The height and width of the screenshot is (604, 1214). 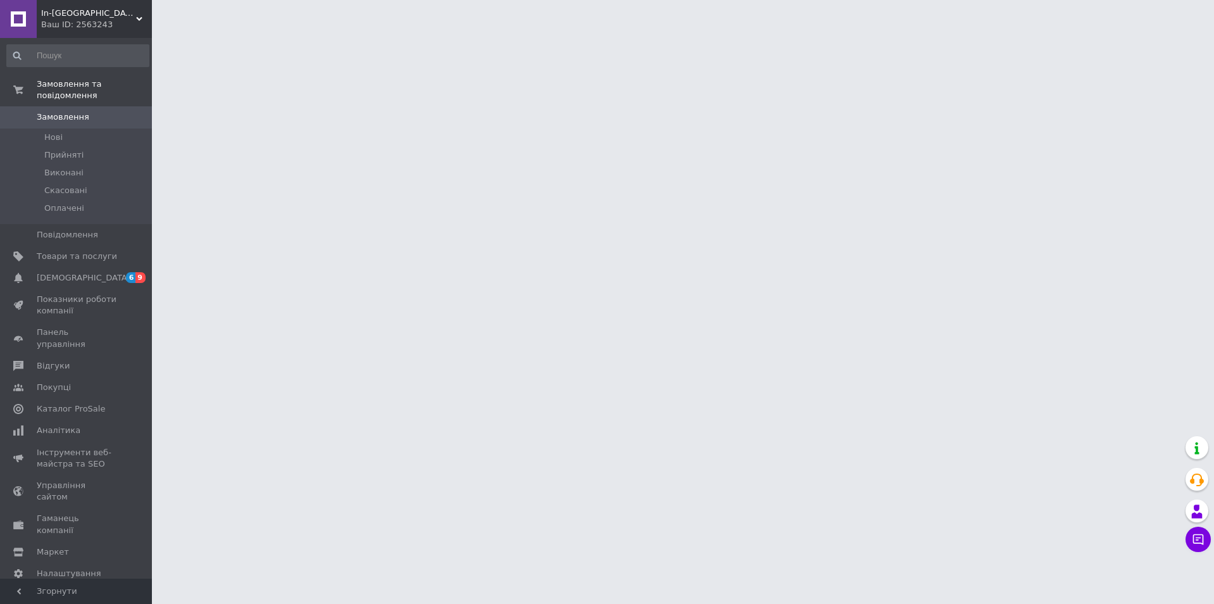 I want to click on span: Скасовані, so click(x=66, y=191).